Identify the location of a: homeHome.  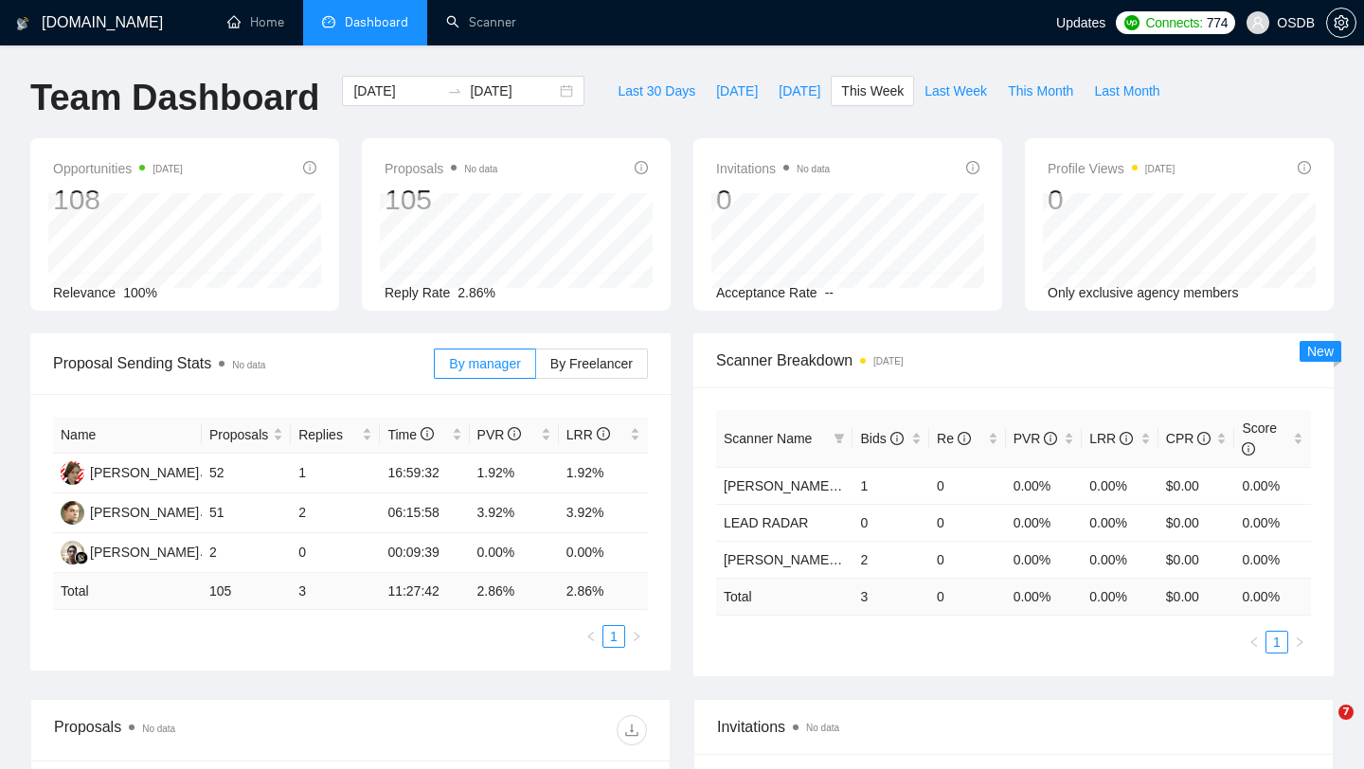
(256, 22).